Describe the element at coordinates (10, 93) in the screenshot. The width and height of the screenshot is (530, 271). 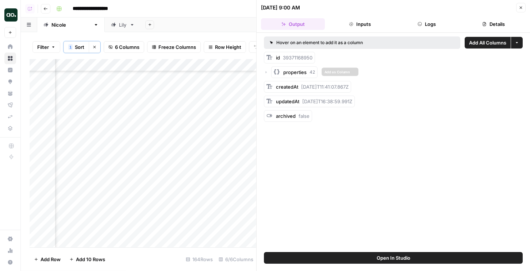
I see `a: Your Data` at that location.